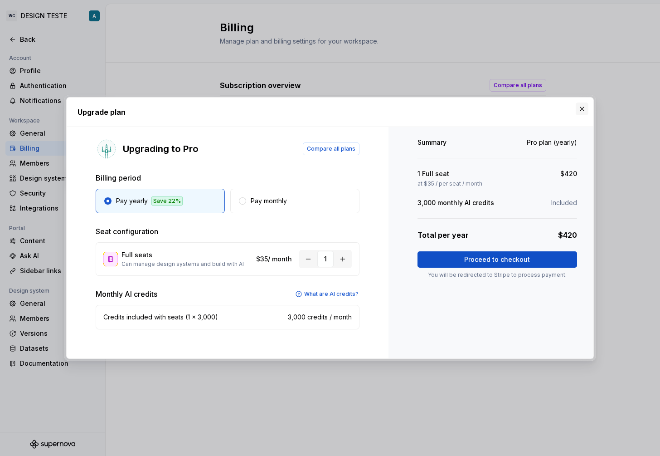 This screenshot has height=456, width=660. Describe the element at coordinates (274, 259) in the screenshot. I see `p: $35 / month` at that location.